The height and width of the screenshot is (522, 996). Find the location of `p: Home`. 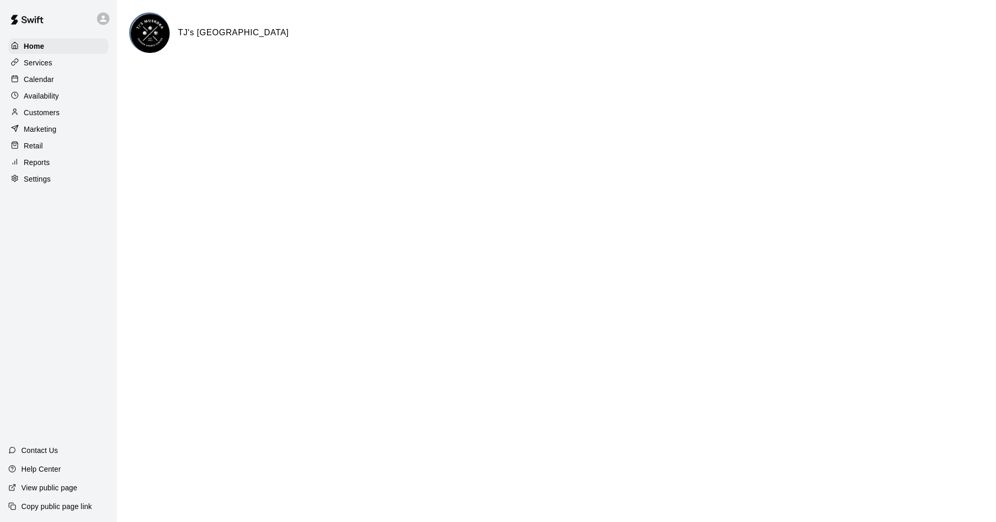

p: Home is located at coordinates (34, 46).